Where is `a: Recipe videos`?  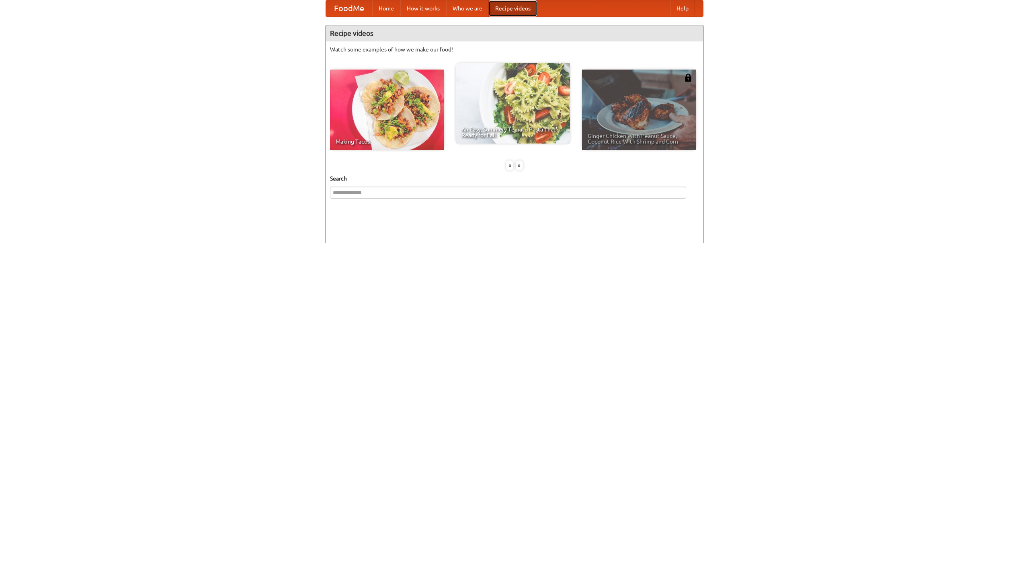 a: Recipe videos is located at coordinates (513, 8).